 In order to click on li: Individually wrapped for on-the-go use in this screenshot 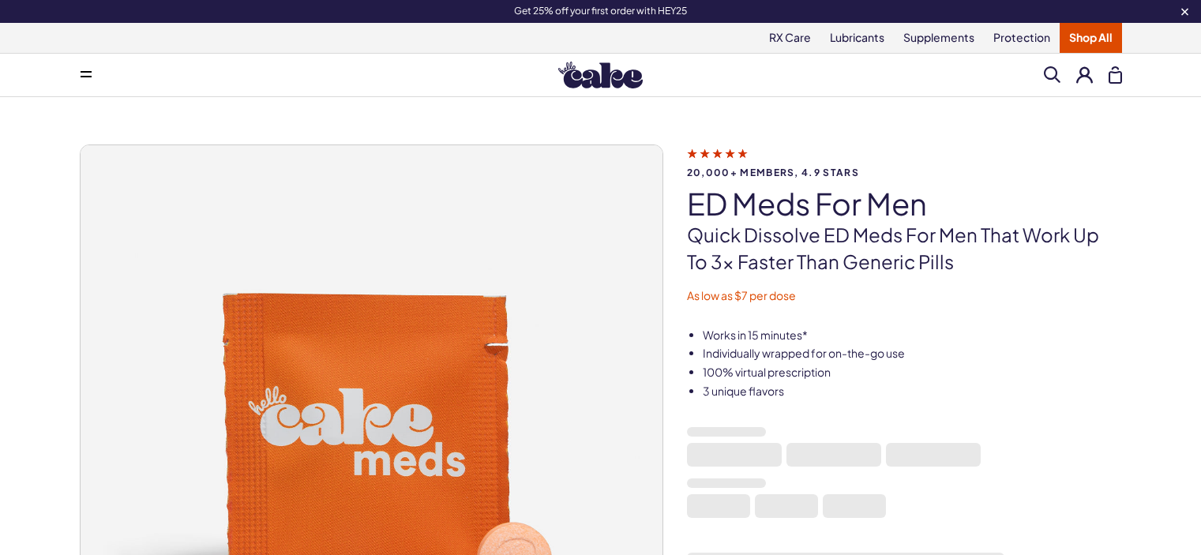, I will do `click(912, 354)`.